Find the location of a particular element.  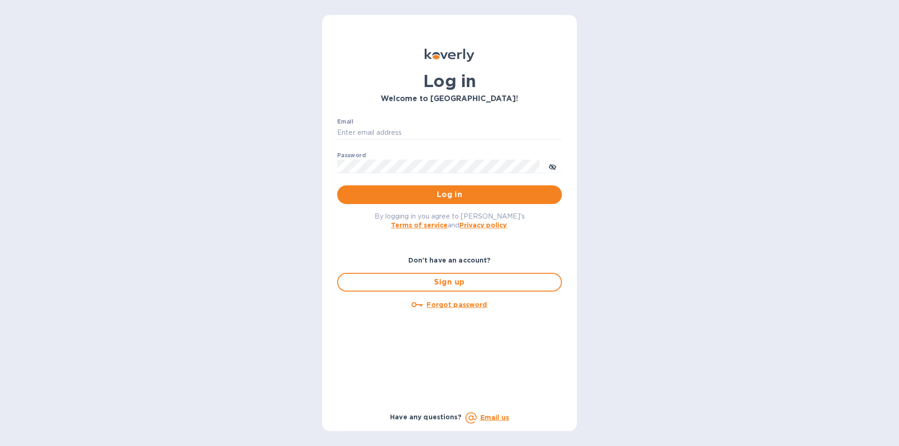

button: Sign up is located at coordinates (449, 282).